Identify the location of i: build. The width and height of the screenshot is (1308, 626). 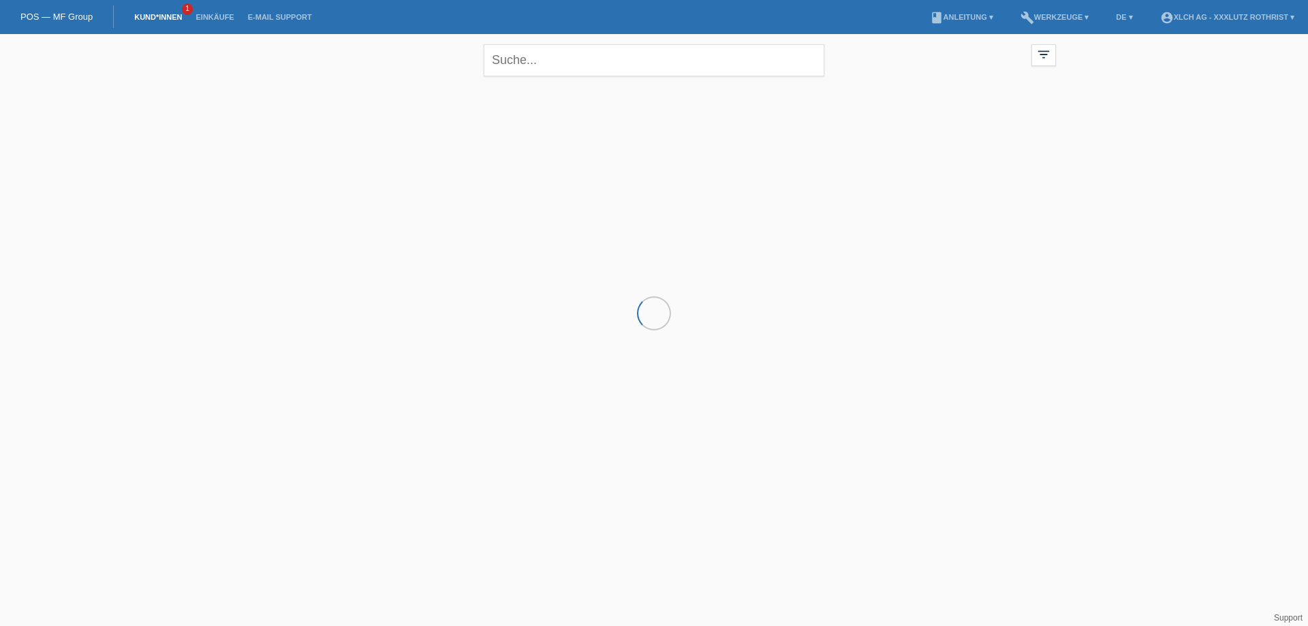
(1027, 18).